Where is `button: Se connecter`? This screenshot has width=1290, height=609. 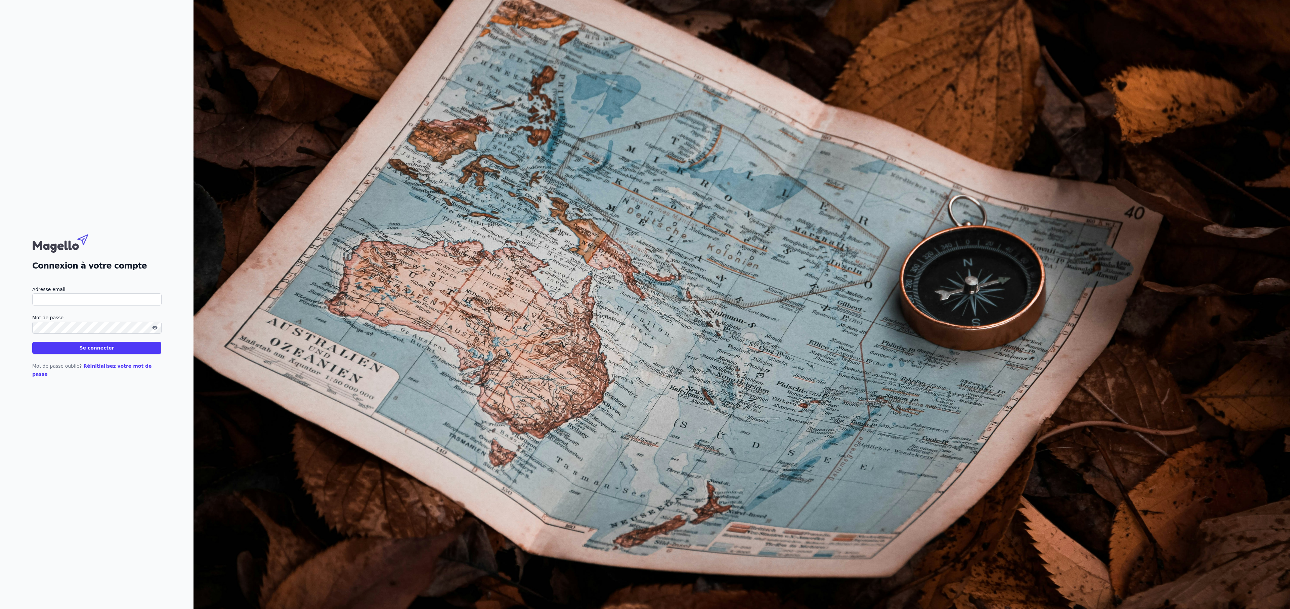
button: Se connecter is located at coordinates (97, 348).